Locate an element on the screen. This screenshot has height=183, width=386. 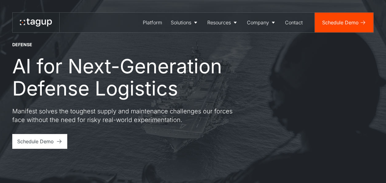
a: Resources is located at coordinates (223, 22).